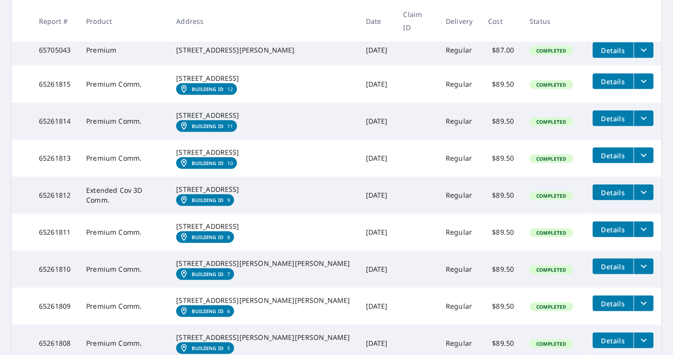 This screenshot has height=355, width=673. Describe the element at coordinates (613, 229) in the screenshot. I see `button: detailsBtn-65261811` at that location.